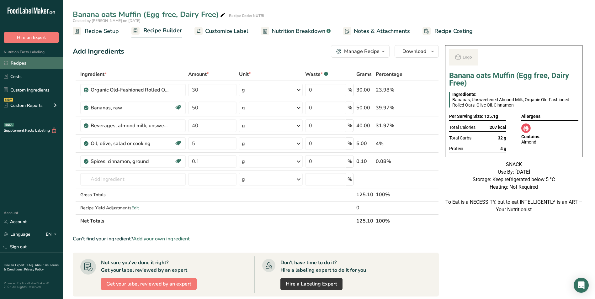 This screenshot has width=595, height=299. Describe the element at coordinates (478, 117) in the screenshot. I see `div: Per Serving Size: 125.1g` at that location.